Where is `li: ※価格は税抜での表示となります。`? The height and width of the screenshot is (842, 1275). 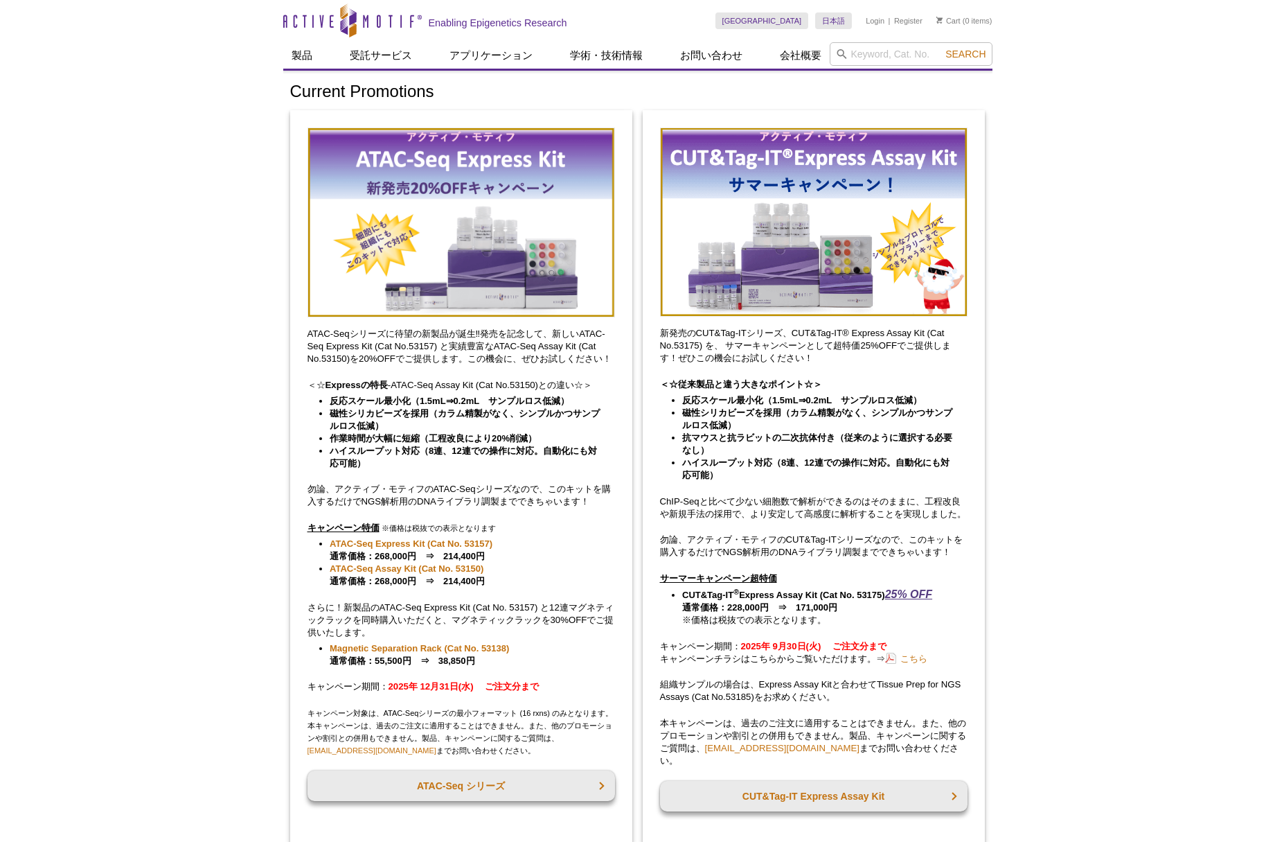
li: ※価格は税抜での表示となります。 is located at coordinates (818, 607).